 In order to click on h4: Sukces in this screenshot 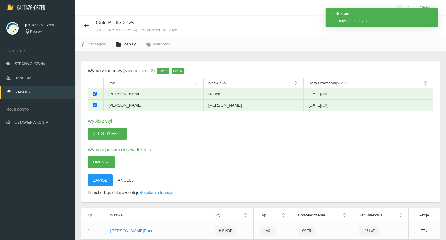, I will do `click(385, 13)`.